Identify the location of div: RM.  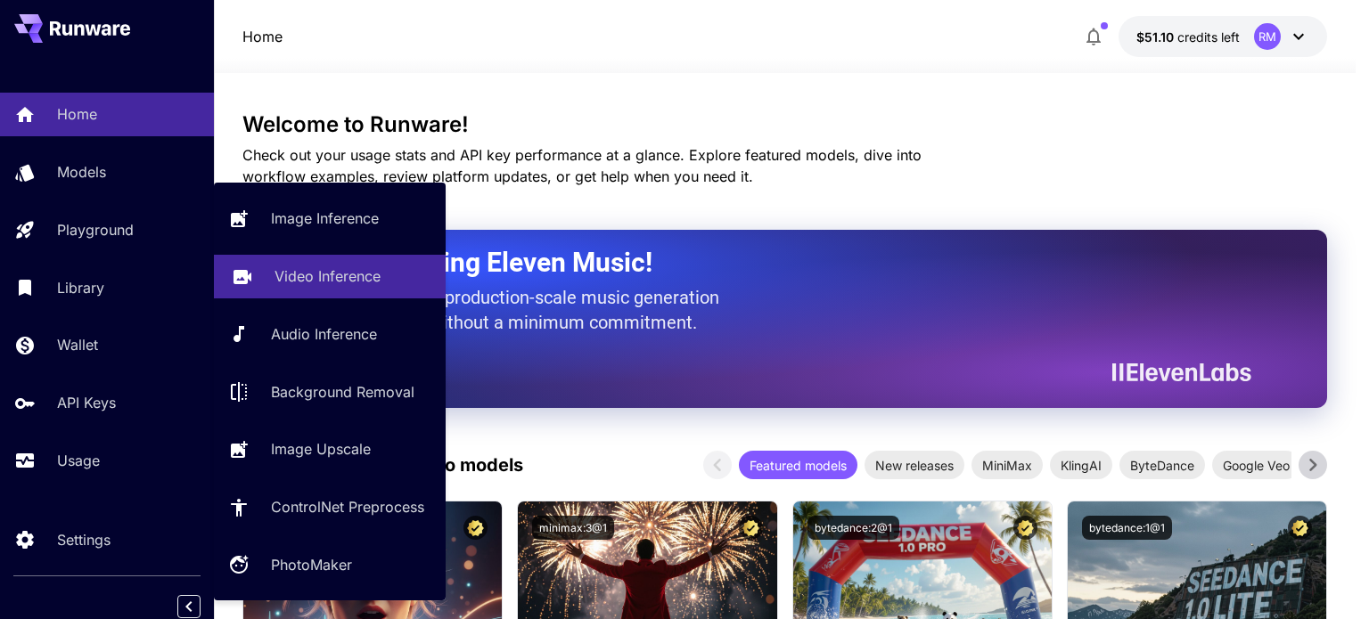
(1267, 37).